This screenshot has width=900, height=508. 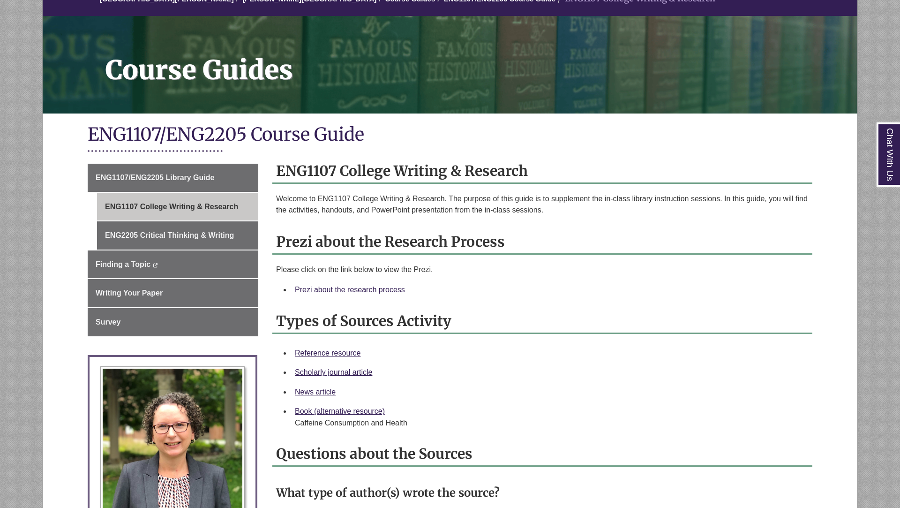 What do you see at coordinates (173, 264) in the screenshot?
I see `a: Finding a Topic` at bounding box center [173, 264].